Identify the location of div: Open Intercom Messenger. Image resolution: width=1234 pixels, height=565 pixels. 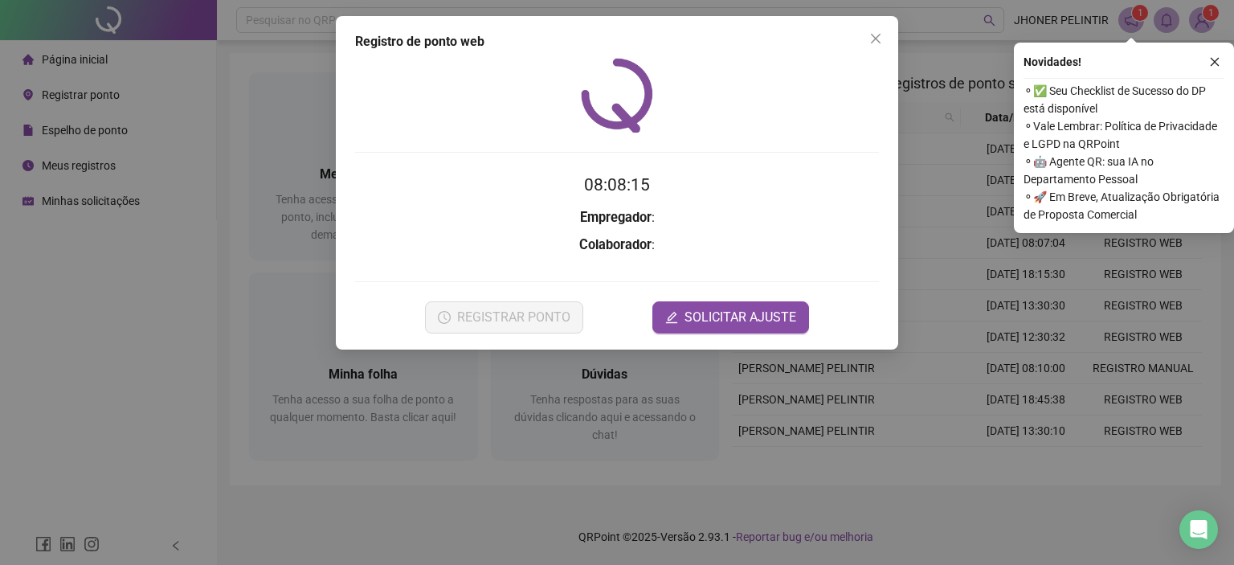
(1199, 530).